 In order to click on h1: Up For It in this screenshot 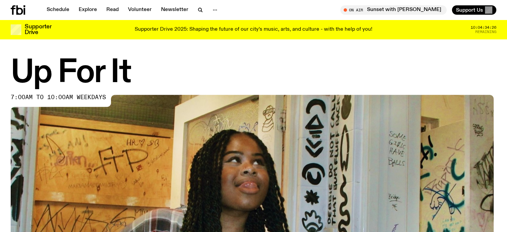, I will do `click(253, 73)`.